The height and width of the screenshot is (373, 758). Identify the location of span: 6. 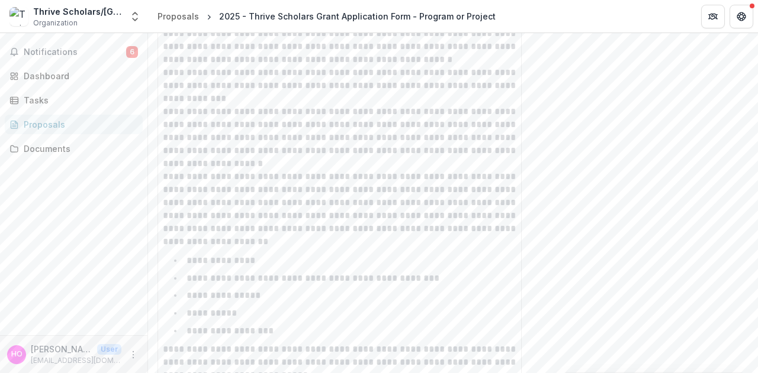
(132, 52).